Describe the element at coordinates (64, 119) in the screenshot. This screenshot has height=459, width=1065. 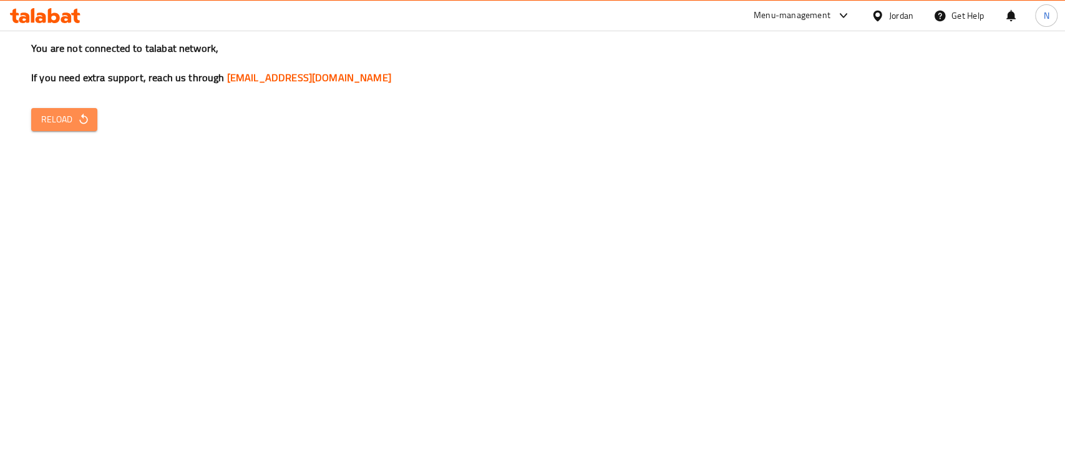
I see `span: Reload` at that location.